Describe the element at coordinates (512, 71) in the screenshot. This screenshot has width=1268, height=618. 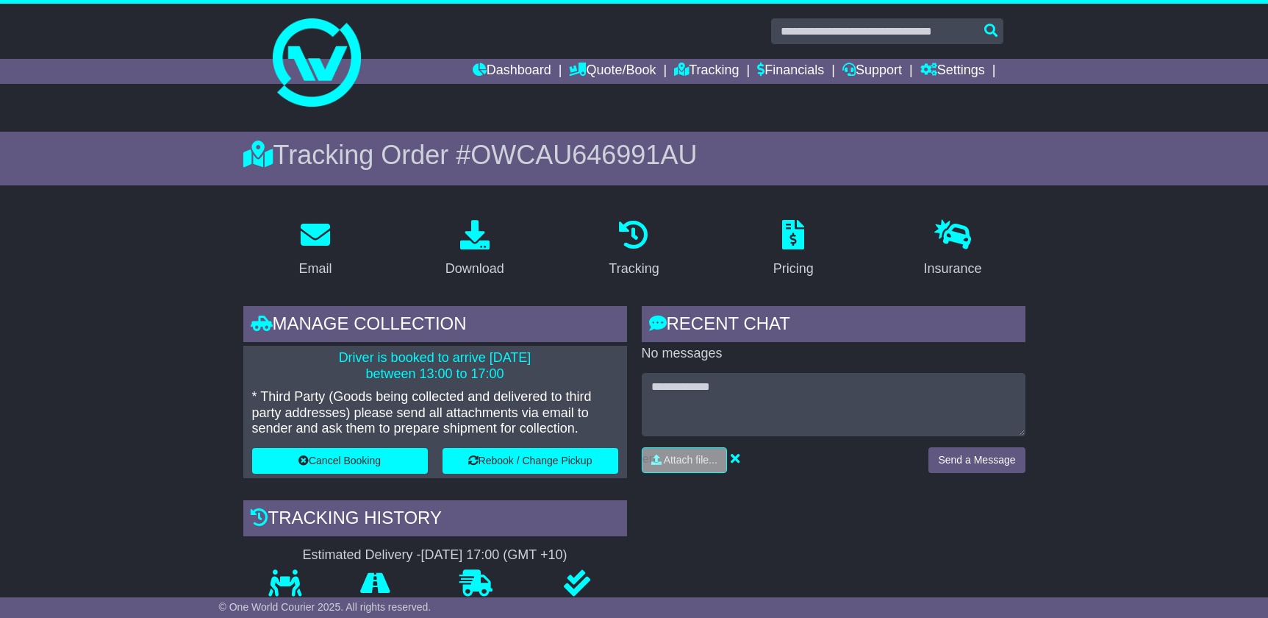
I see `a: Dashboard` at that location.